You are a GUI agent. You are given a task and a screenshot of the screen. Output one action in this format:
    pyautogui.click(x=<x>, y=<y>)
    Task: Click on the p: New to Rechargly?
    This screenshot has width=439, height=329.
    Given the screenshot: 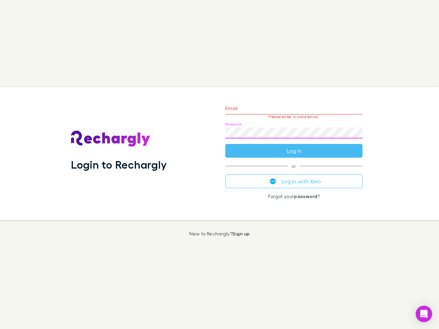 What is the action you would take?
    pyautogui.click(x=220, y=234)
    